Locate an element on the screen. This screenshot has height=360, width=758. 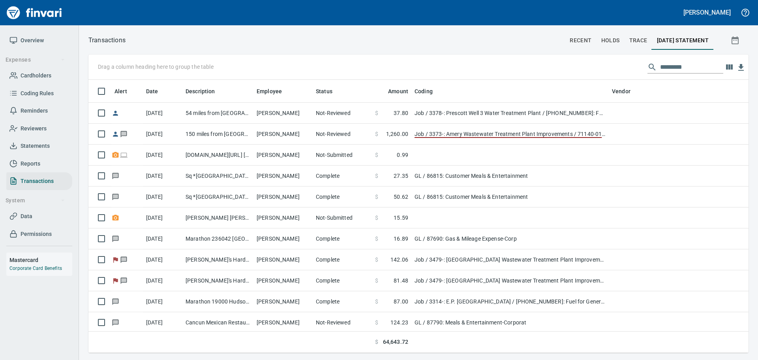
span: holds is located at coordinates (610, 40).